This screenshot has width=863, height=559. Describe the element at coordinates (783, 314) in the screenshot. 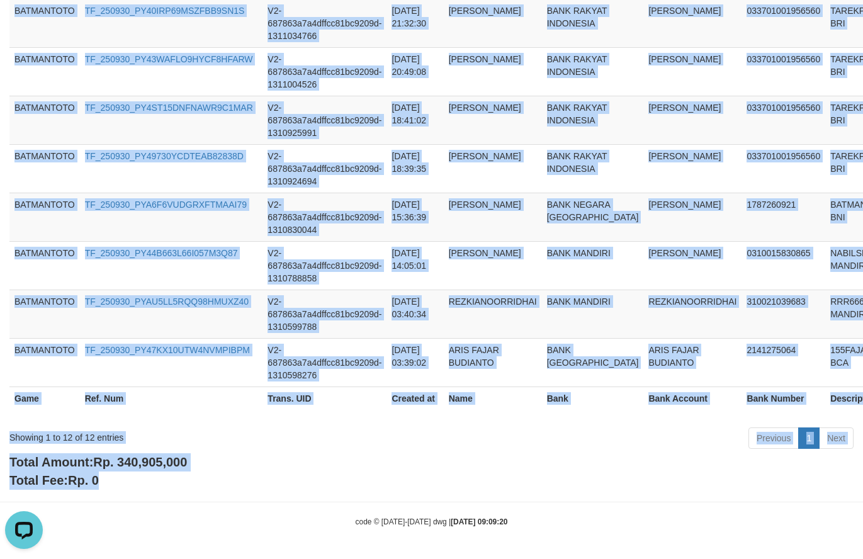

I see `td: 310021039683` at that location.